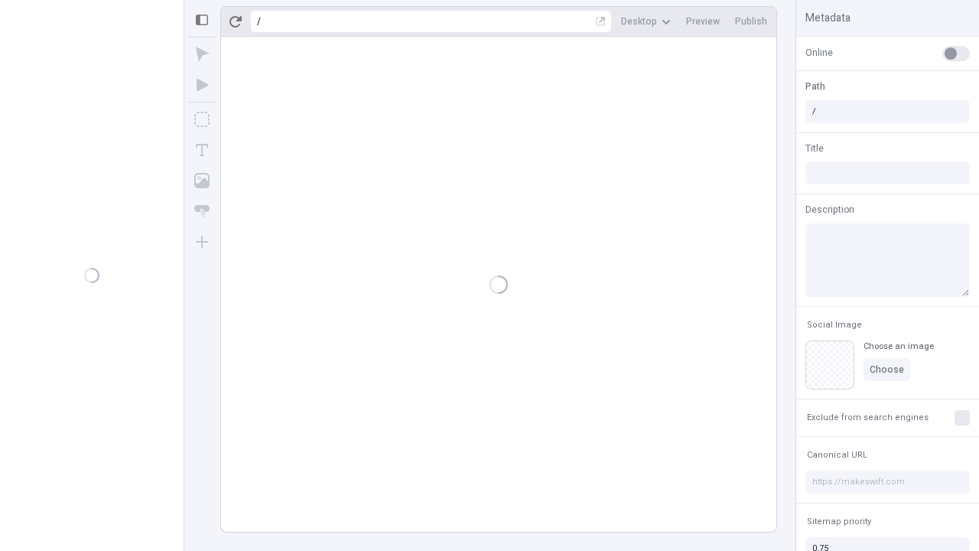  What do you see at coordinates (751, 21) in the screenshot?
I see `span: Publish` at bounding box center [751, 21].